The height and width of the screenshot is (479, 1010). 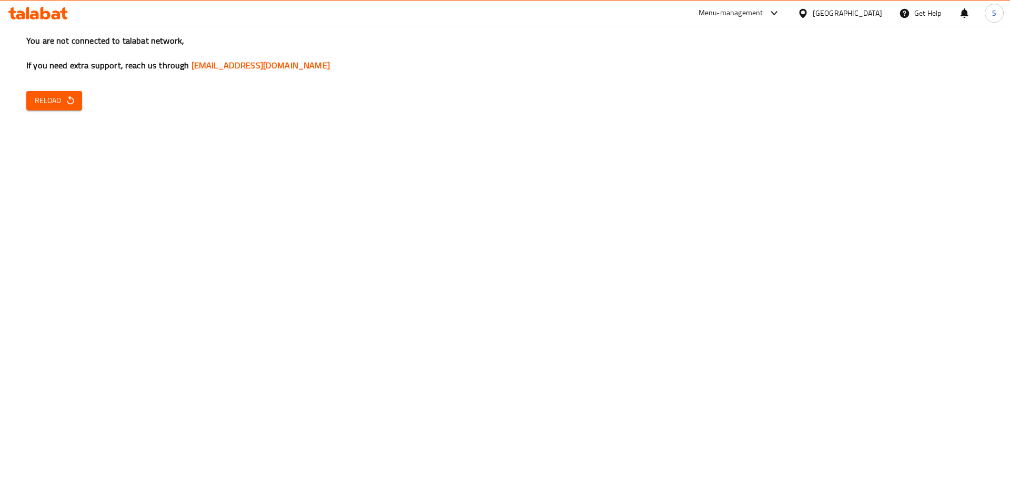 I want to click on span: S, so click(x=995, y=13).